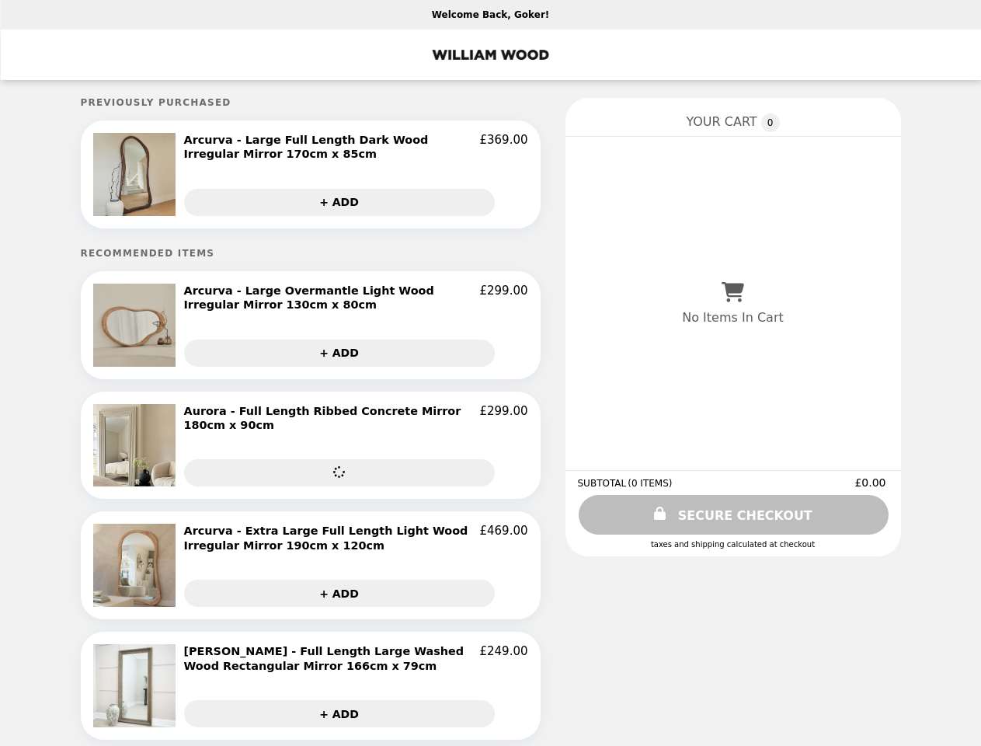 The height and width of the screenshot is (746, 981). Describe the element at coordinates (332, 297) in the screenshot. I see `h2: Arcurva - Large Overmantle Light Wood Irregular Mirror 130cm x 80cm` at that location.